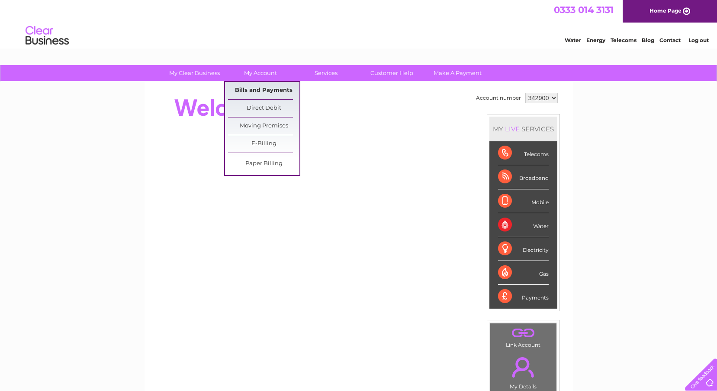 The height and width of the screenshot is (391, 717). What do you see at coordinates (264, 90) in the screenshot?
I see `a: Bills and Payments` at bounding box center [264, 90].